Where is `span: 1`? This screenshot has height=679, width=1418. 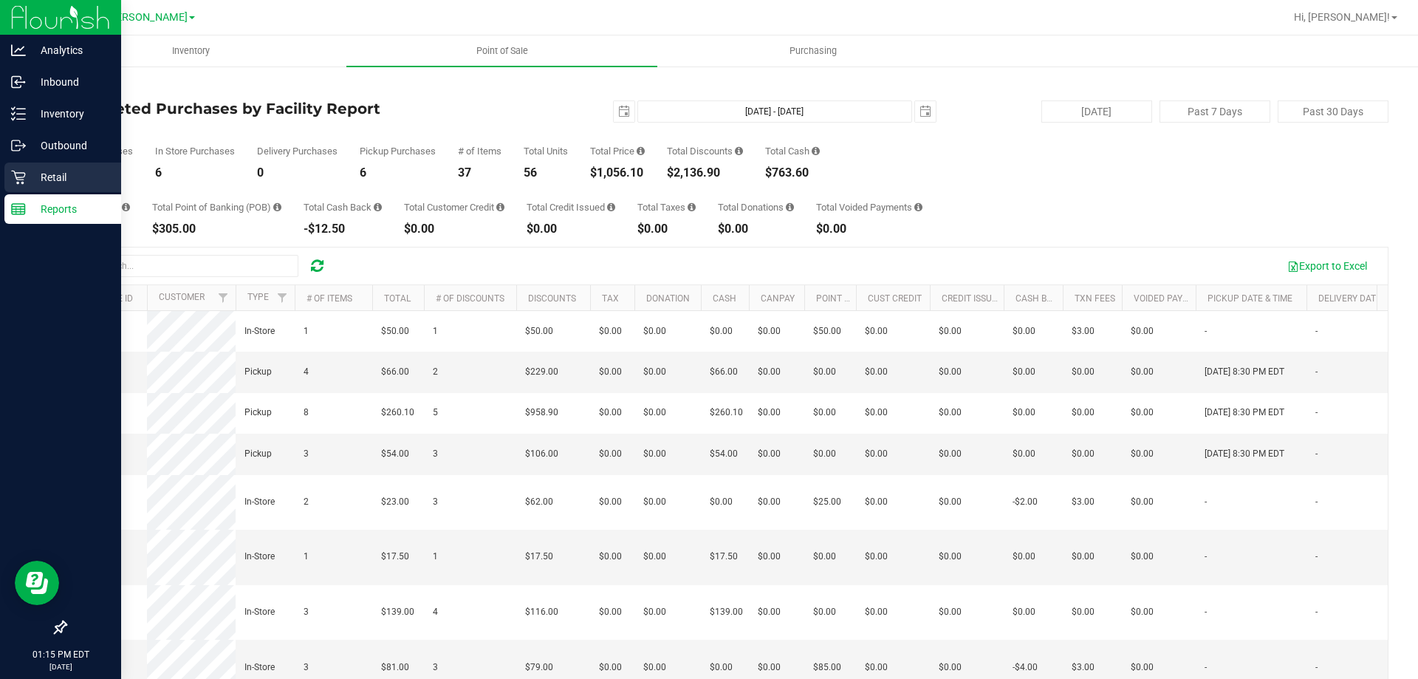 span: 1 is located at coordinates (435, 331).